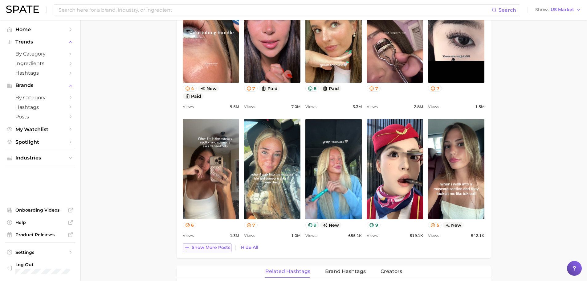  I want to click on span: 655.1k, so click(355, 236).